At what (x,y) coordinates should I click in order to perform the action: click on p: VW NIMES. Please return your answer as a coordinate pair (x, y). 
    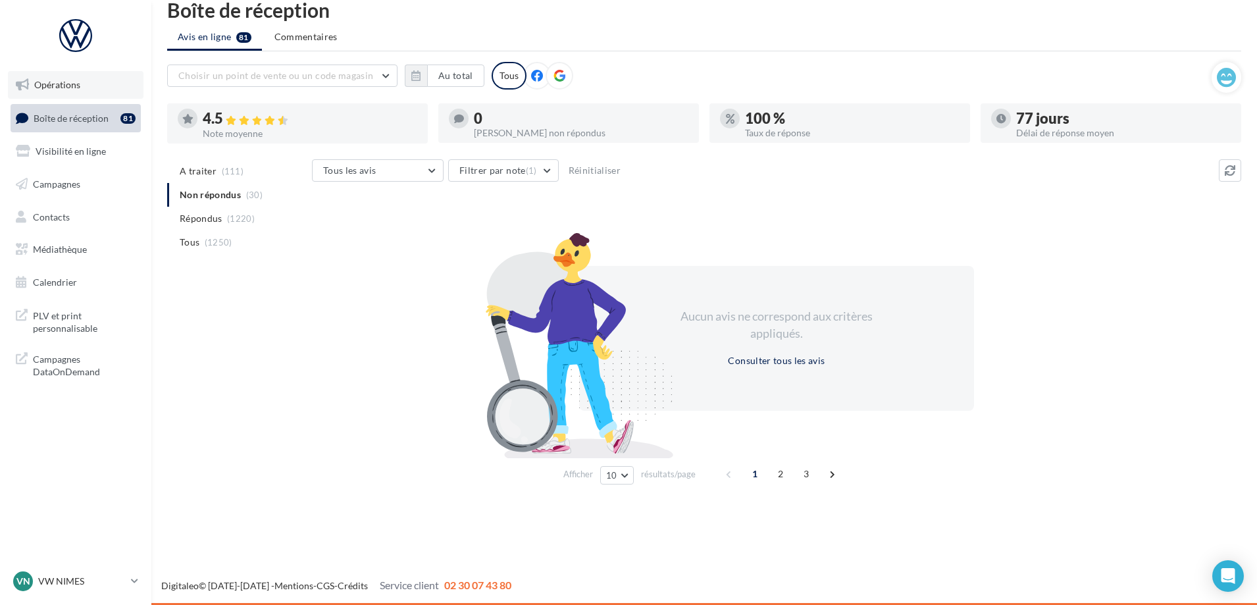
    Looking at the image, I should click on (82, 581).